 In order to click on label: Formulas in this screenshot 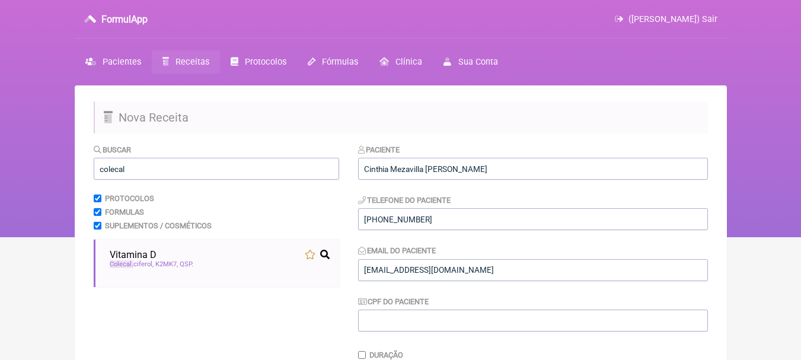, I will do `click(125, 212)`.